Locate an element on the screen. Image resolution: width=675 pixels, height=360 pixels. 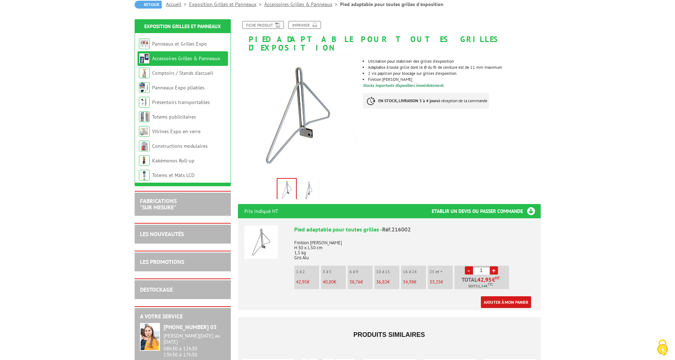
img: Totems publicitaires is located at coordinates (144, 117).